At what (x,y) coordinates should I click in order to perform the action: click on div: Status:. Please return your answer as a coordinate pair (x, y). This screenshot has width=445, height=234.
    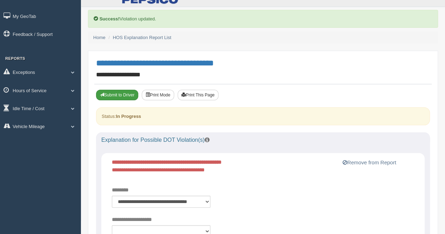
    Looking at the image, I should click on (263, 116).